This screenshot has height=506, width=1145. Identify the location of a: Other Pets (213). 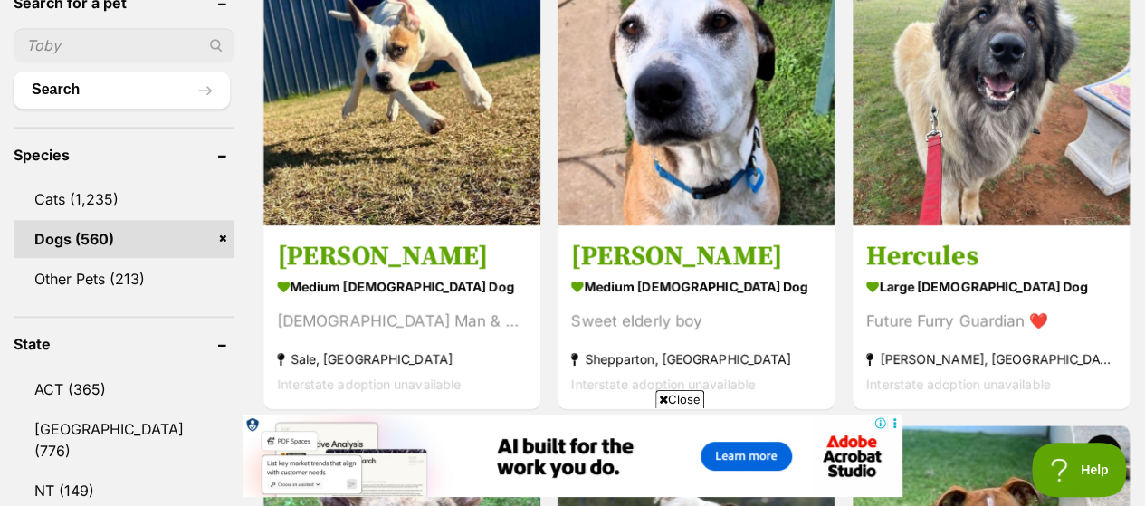
(124, 279).